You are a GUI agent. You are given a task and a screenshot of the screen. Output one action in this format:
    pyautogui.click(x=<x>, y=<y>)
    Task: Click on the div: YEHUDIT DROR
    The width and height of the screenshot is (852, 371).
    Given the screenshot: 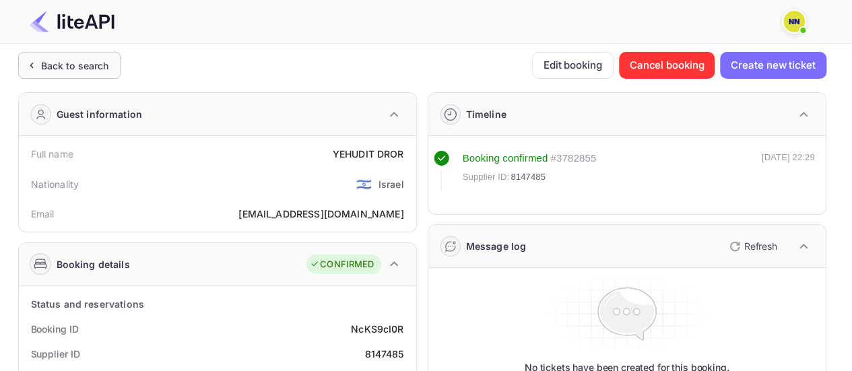 What is the action you would take?
    pyautogui.click(x=368, y=154)
    